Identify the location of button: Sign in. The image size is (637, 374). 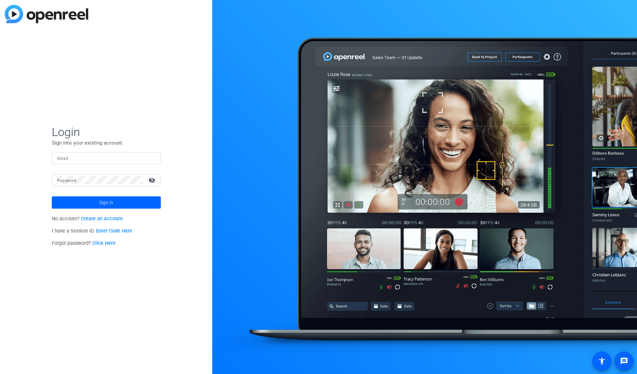
(106, 202).